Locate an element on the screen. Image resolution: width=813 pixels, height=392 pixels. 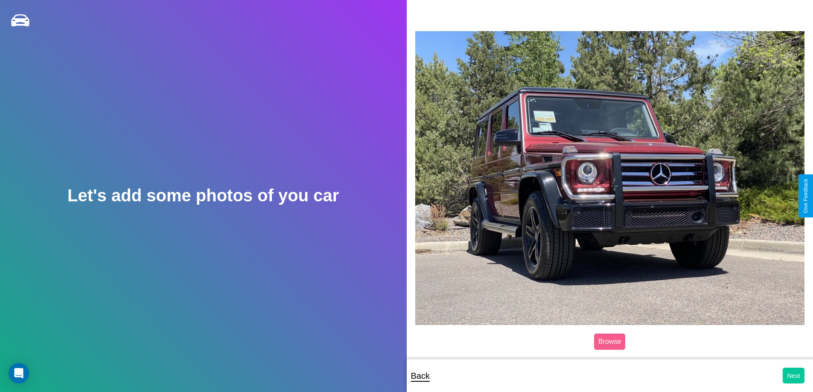
h2: Let's add some photos of you car is located at coordinates (203, 196).